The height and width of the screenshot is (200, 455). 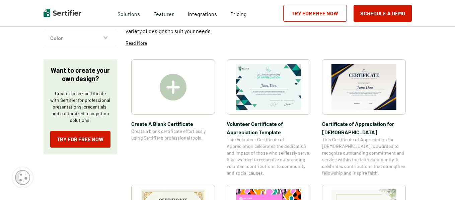 What do you see at coordinates (382, 13) in the screenshot?
I see `a: Schedule a Demo` at bounding box center [382, 13].